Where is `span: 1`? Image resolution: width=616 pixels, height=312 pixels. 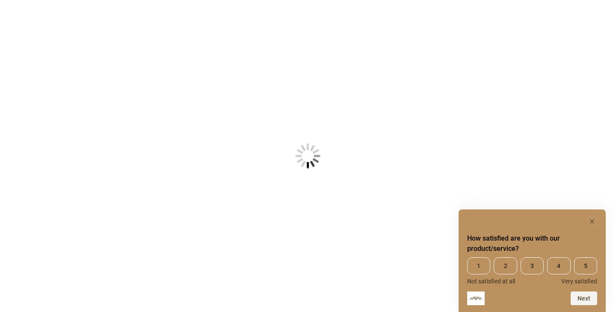
span: 1 is located at coordinates (479, 266).